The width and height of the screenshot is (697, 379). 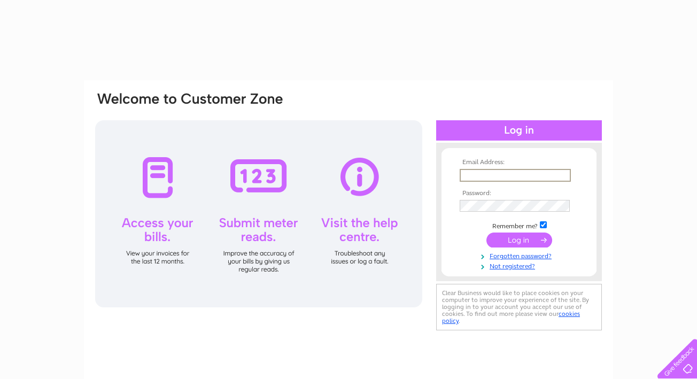 What do you see at coordinates (519, 240) in the screenshot?
I see `input: Submit` at bounding box center [519, 240].